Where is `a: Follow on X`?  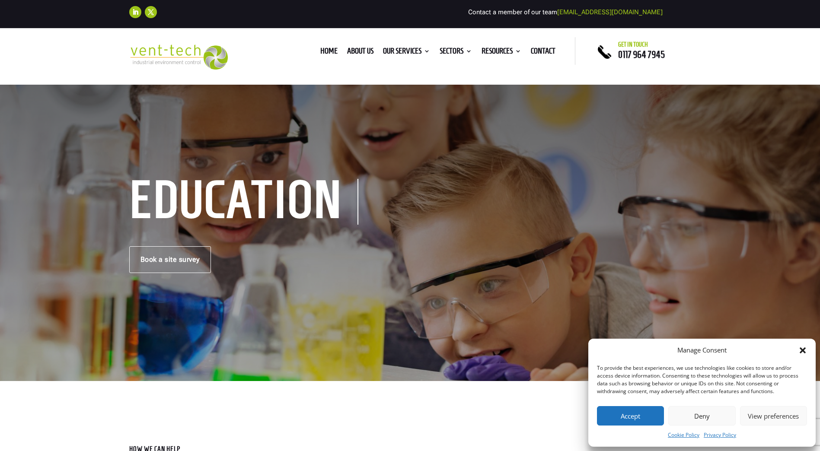 a: Follow on X is located at coordinates (151, 12).